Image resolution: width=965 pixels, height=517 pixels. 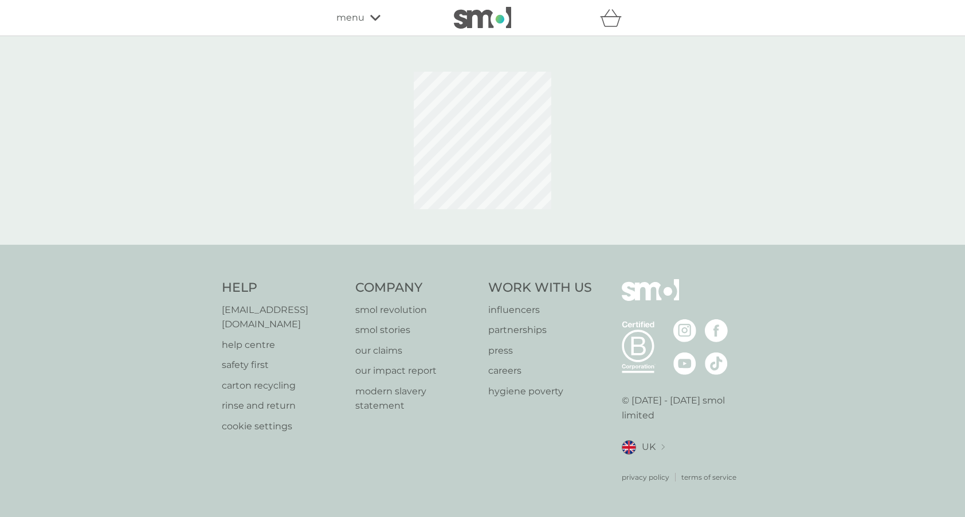 I want to click on p: rinse and return, so click(x=283, y=406).